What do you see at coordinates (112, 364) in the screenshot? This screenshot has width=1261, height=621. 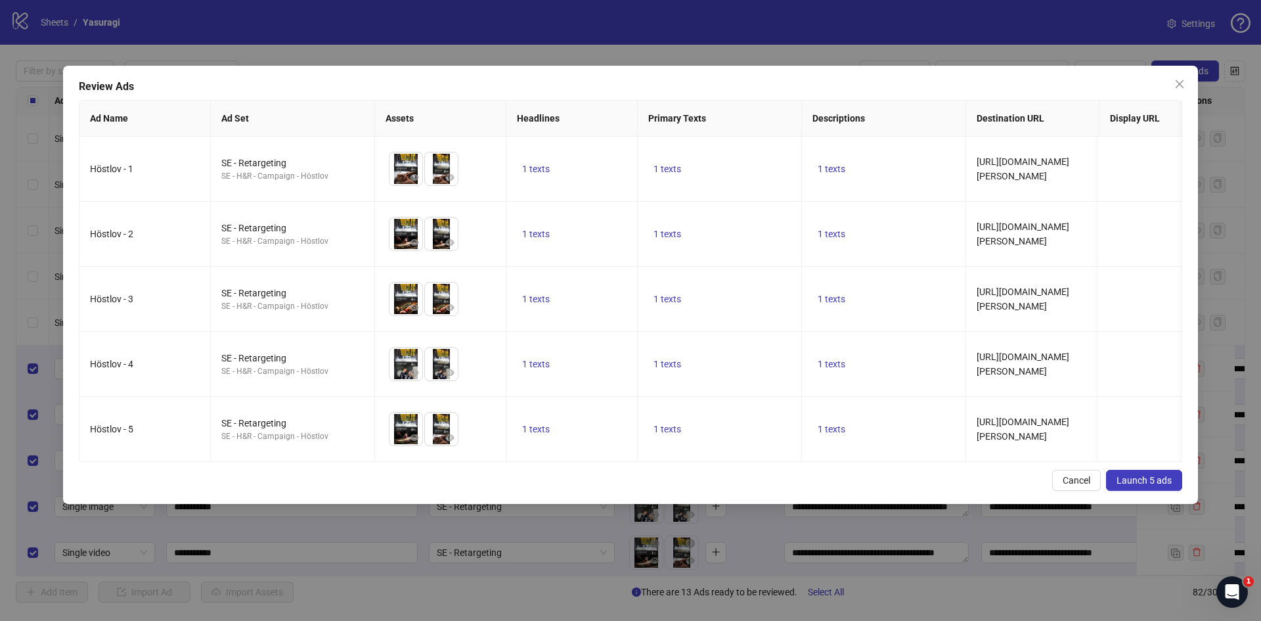 I see `span: Höstlov - 4` at bounding box center [112, 364].